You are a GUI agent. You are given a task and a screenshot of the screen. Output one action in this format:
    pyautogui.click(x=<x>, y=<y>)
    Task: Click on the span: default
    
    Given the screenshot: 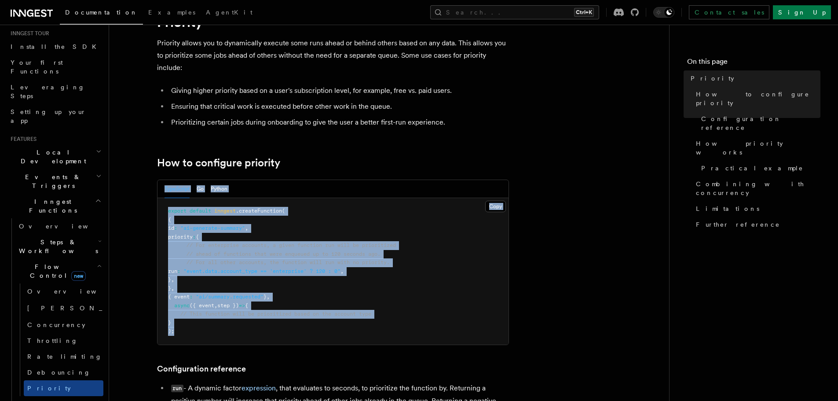 What is the action you would take?
    pyautogui.click(x=200, y=211)
    